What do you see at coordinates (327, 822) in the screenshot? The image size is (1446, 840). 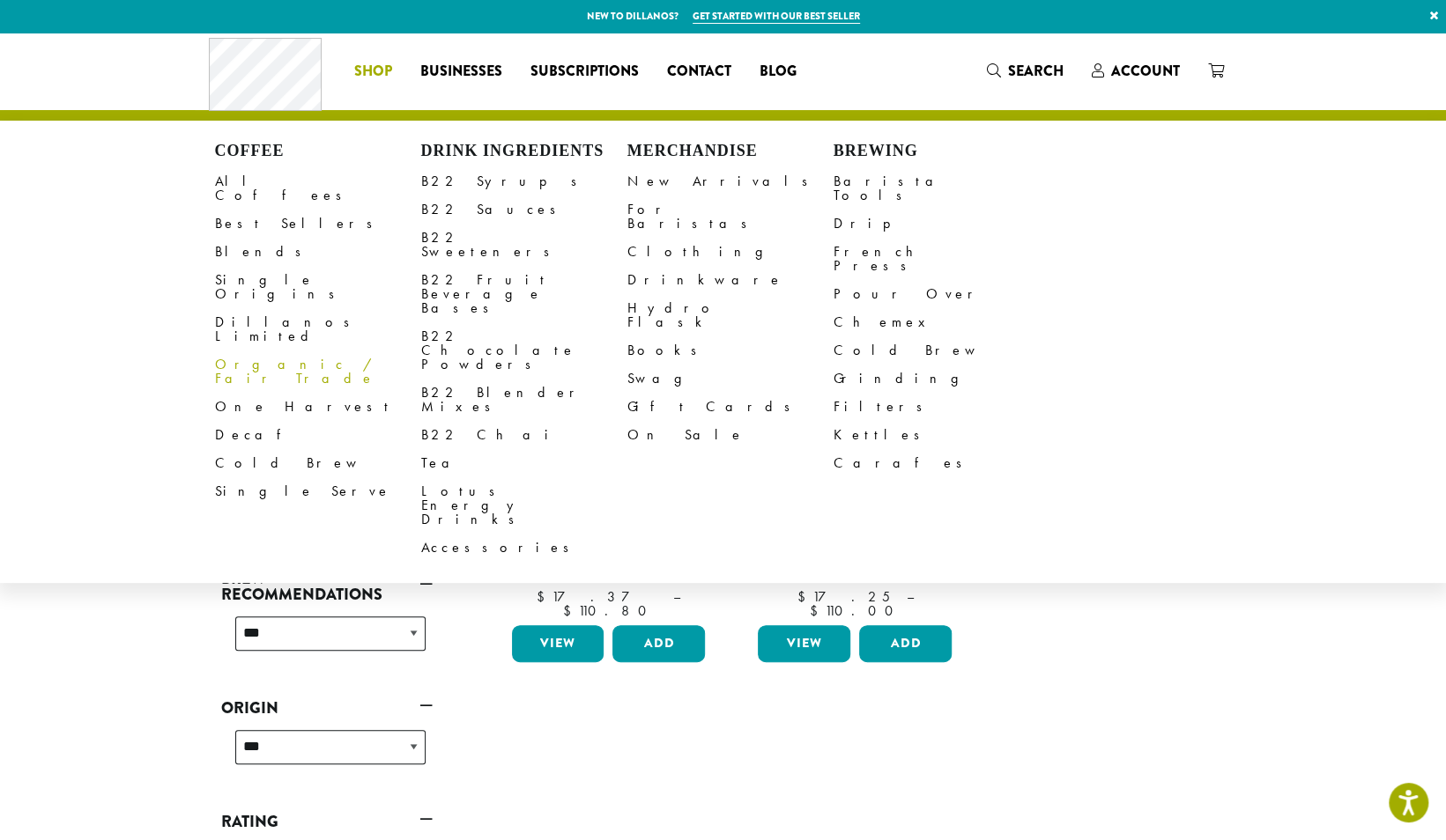 I see `a: Rating` at bounding box center [327, 822].